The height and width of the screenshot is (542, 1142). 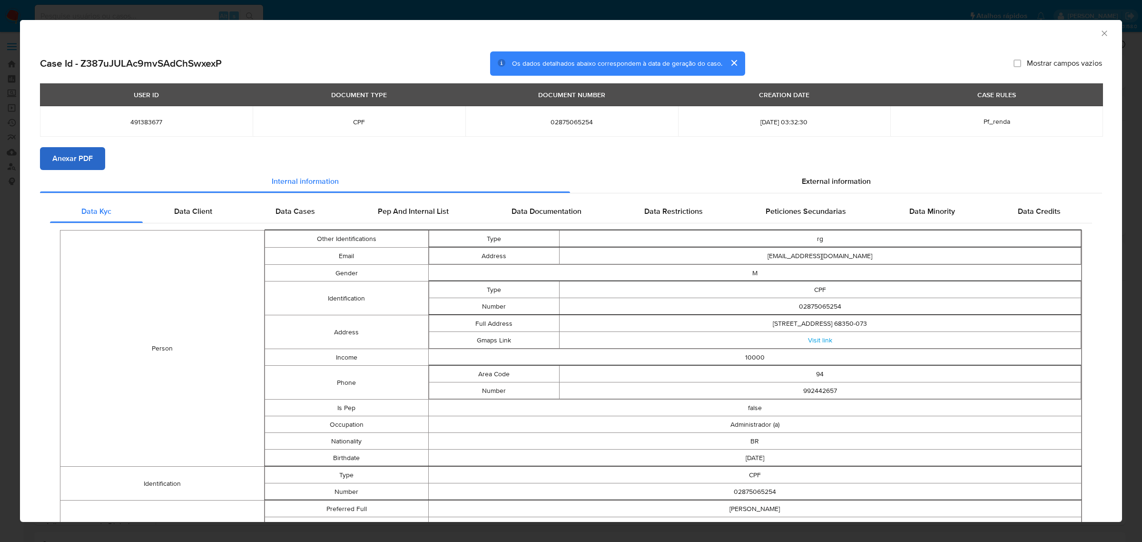 I want to click on div: Detailed internal info, so click(x=571, y=211).